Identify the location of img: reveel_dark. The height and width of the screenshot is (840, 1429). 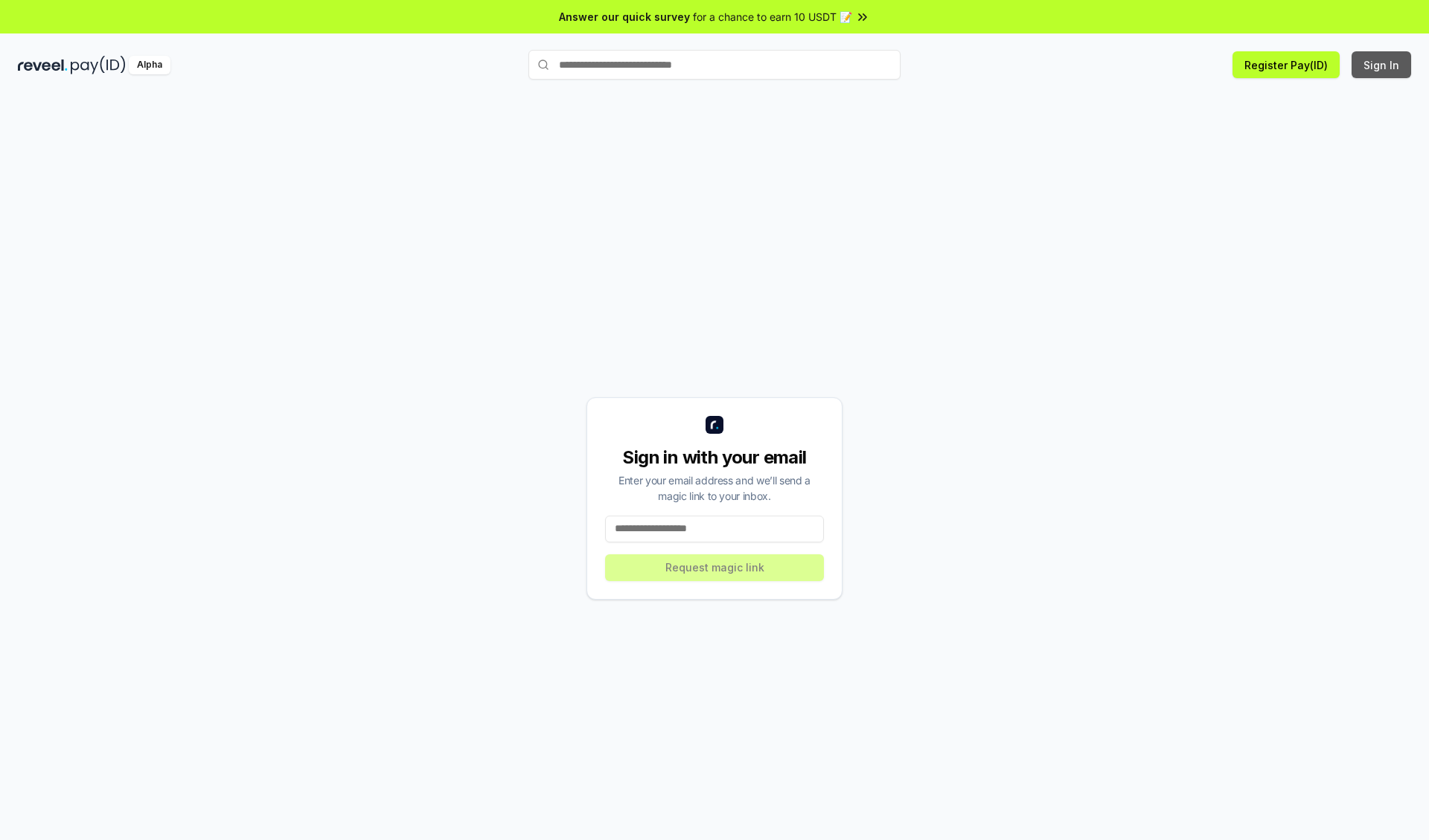
(43, 64).